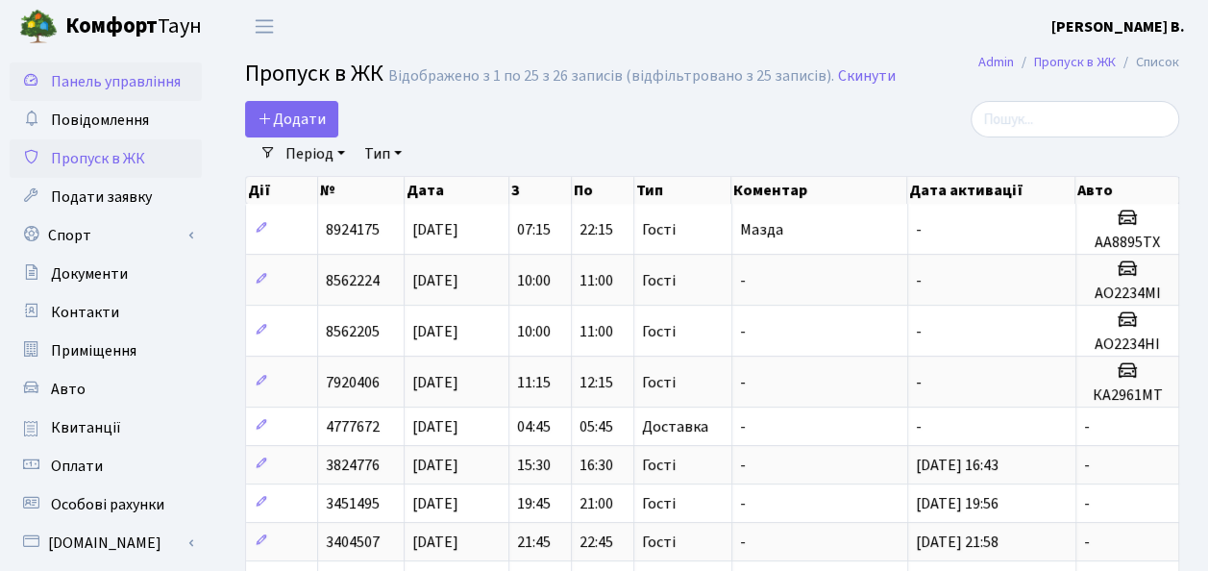  I want to click on span: 7920406, so click(353, 382).